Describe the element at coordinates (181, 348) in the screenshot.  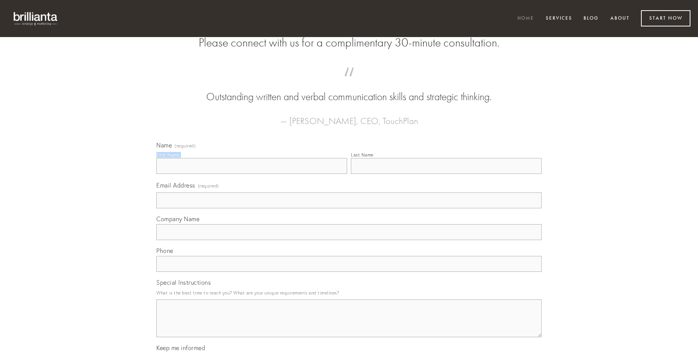
I see `span: Keep me informed` at that location.